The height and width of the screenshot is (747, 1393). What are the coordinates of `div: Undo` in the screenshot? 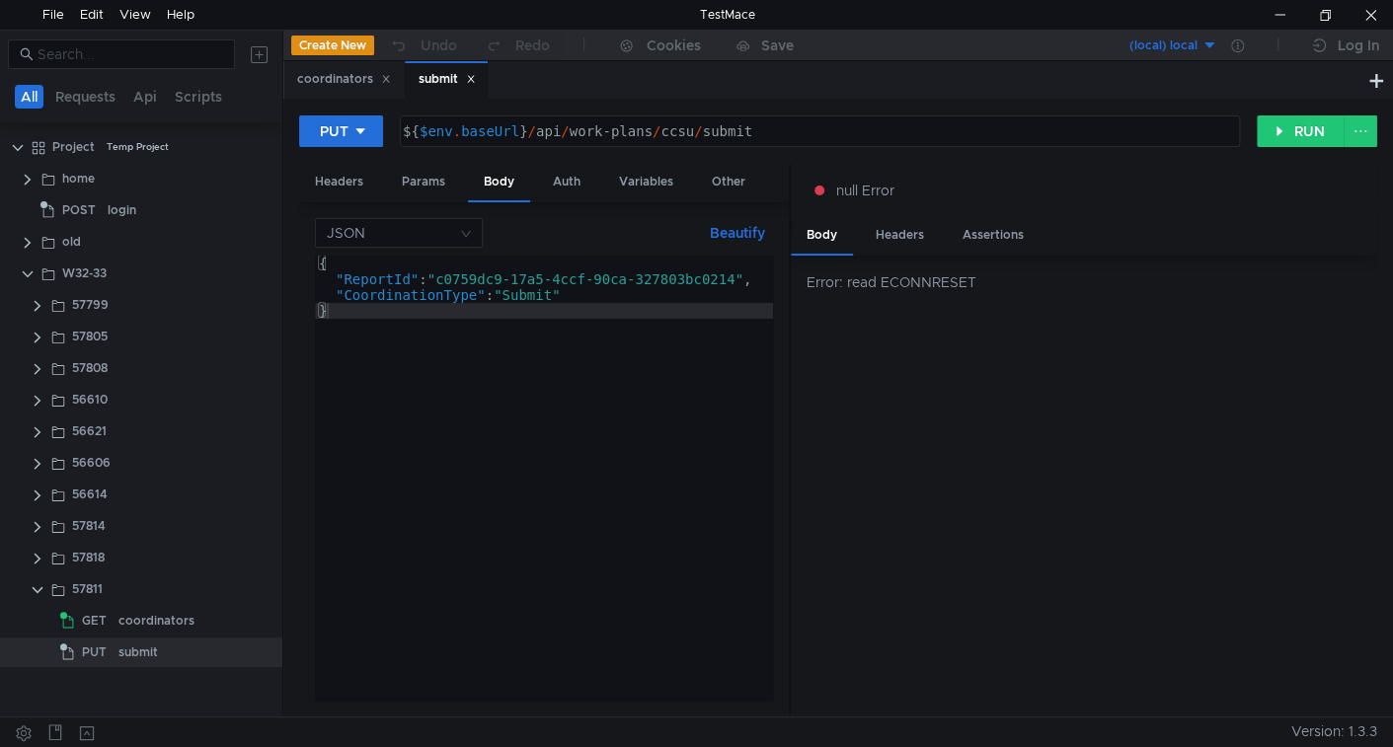 It's located at (438, 45).